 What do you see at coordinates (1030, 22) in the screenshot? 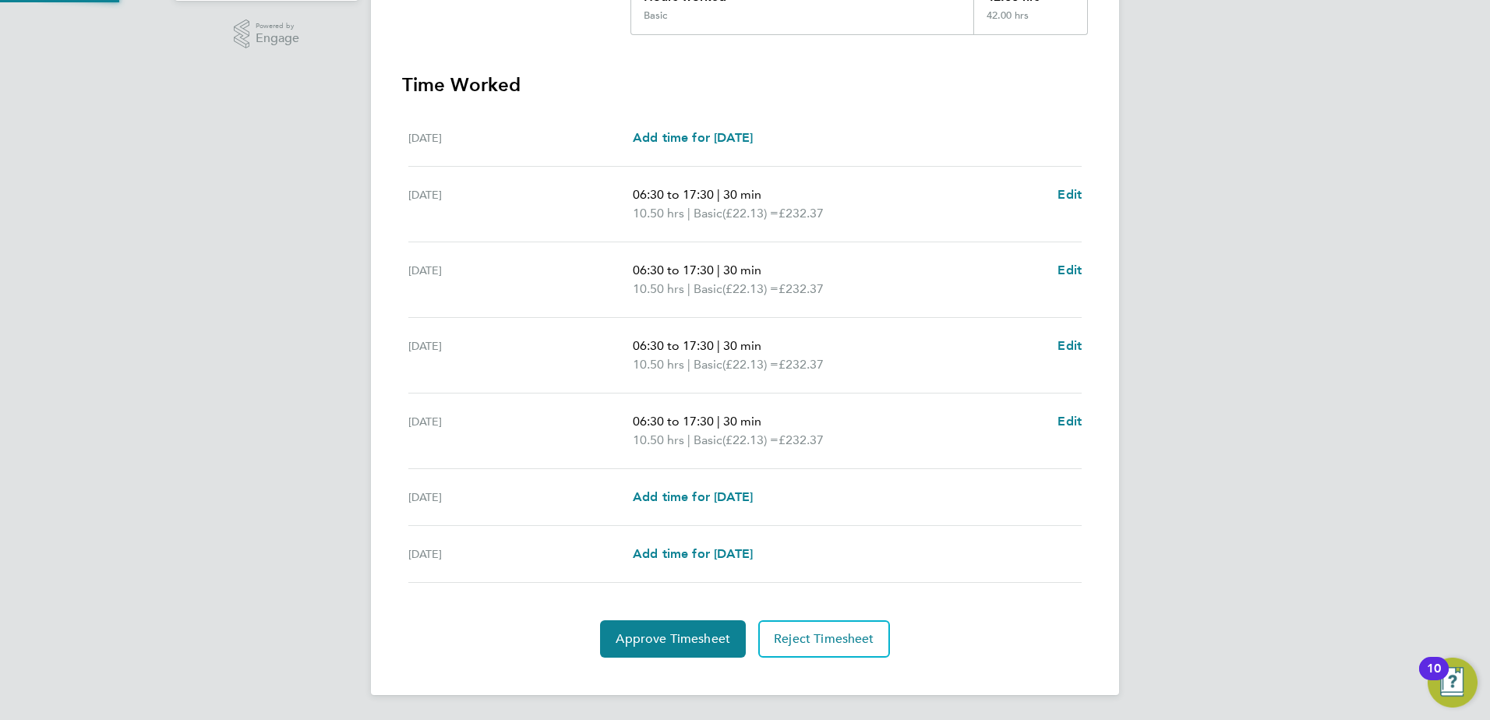
I see `div: 42.00 hrs` at bounding box center [1030, 22].